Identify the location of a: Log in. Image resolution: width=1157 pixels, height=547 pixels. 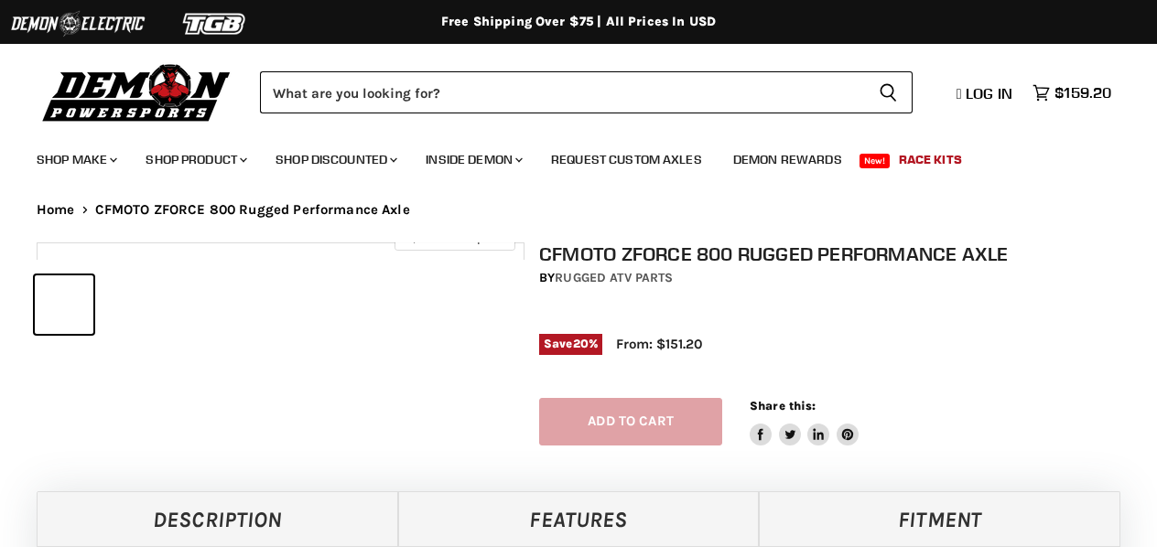
(986, 93).